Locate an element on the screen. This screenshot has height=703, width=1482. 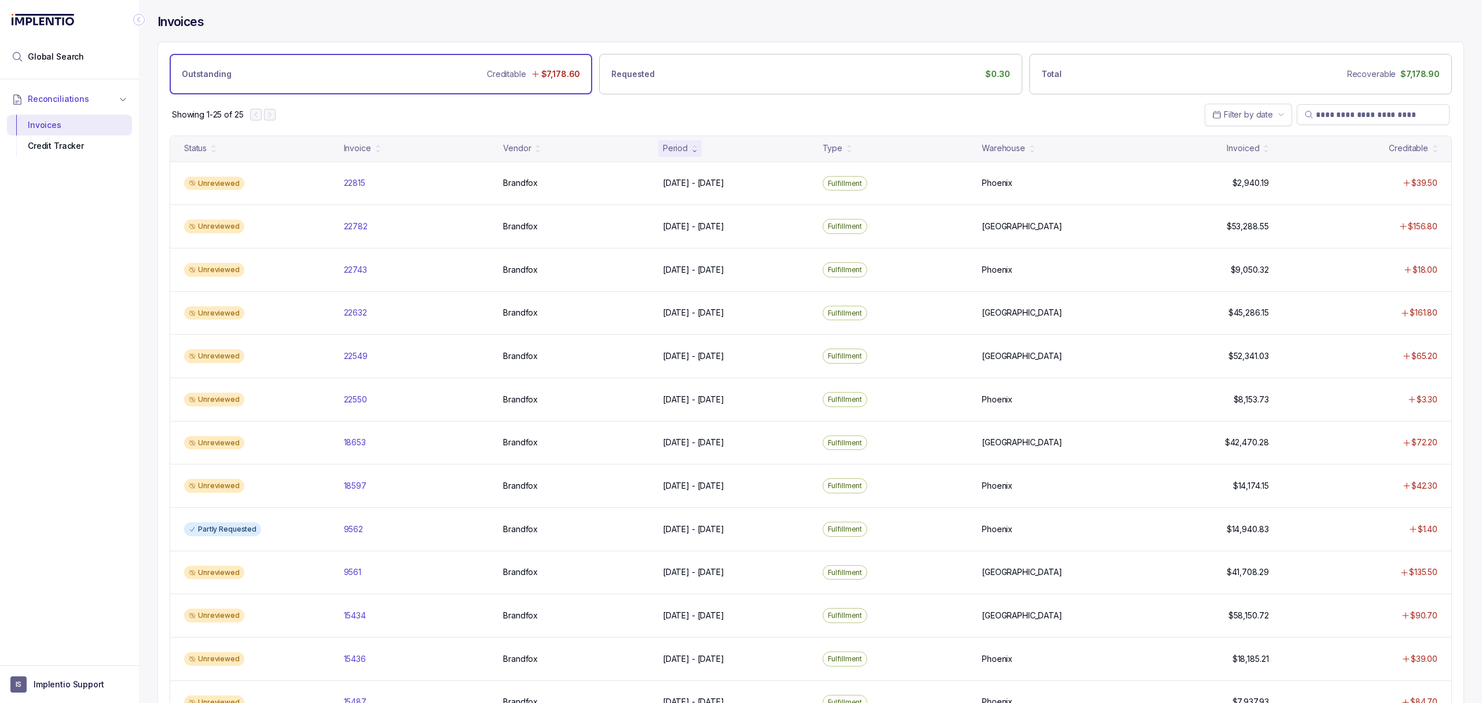
p: $42.30 is located at coordinates (1424, 486).